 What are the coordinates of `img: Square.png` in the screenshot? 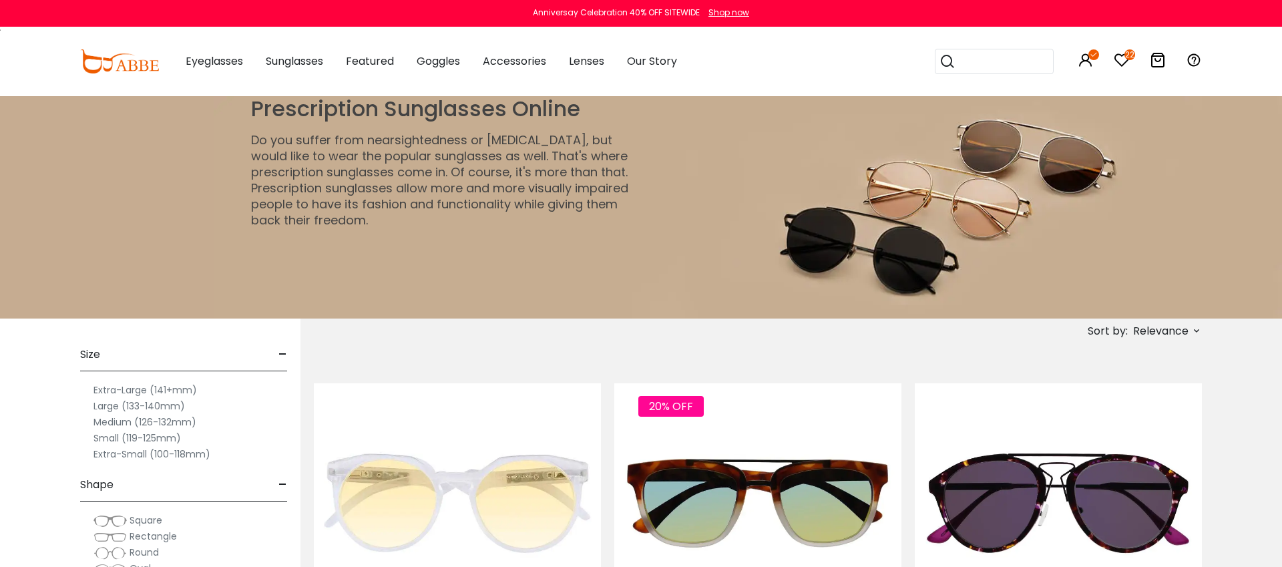 It's located at (110, 521).